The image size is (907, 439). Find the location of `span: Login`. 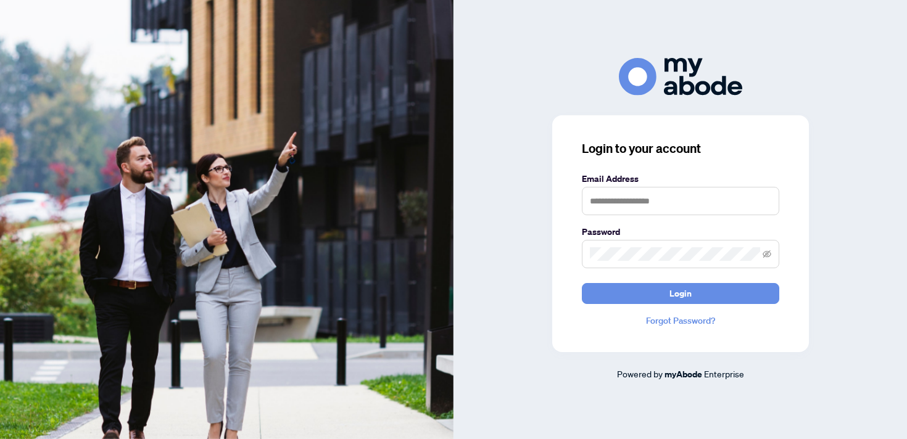

span: Login is located at coordinates (681, 294).